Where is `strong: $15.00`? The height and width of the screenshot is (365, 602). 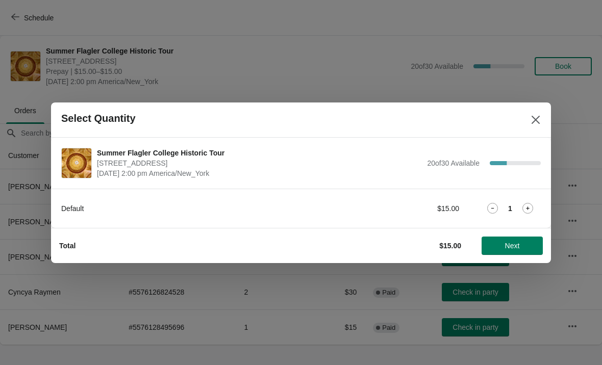
strong: $15.00 is located at coordinates (450, 246).